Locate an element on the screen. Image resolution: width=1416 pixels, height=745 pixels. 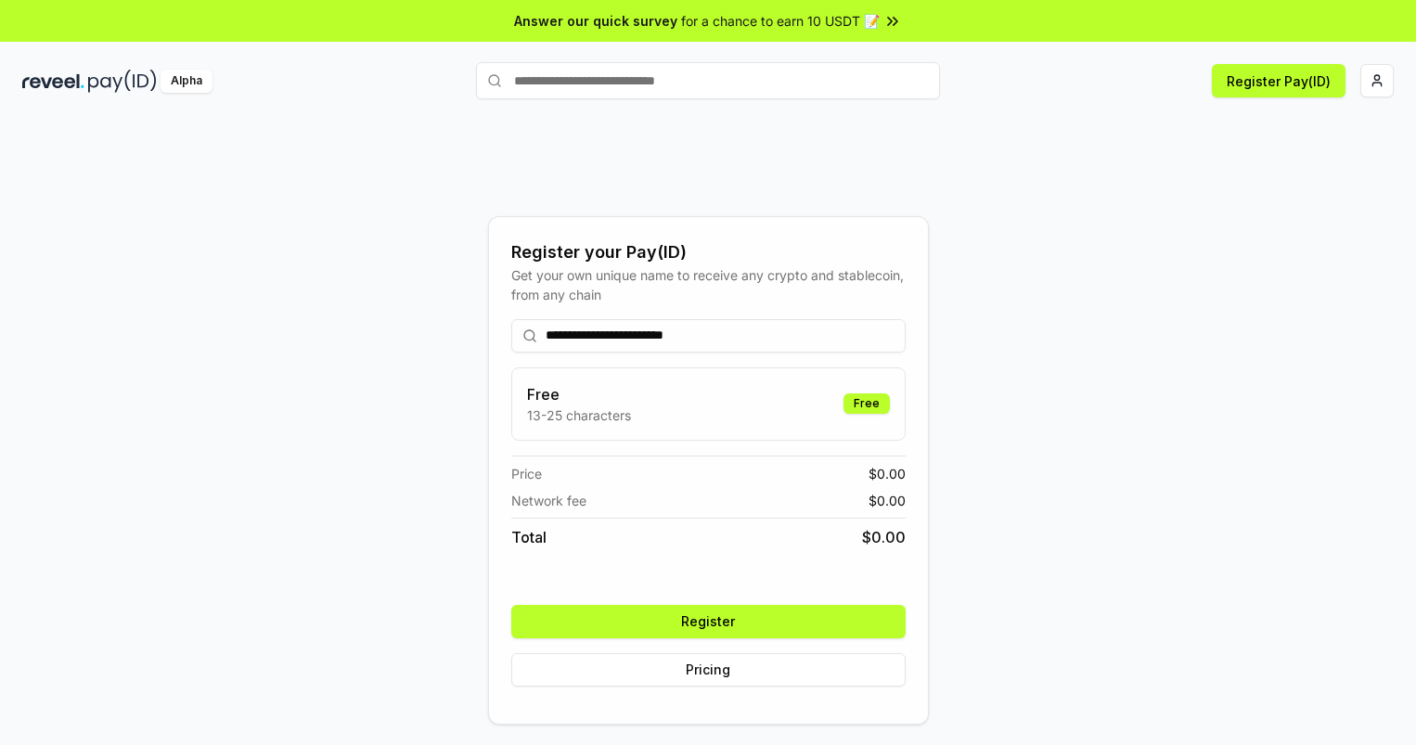
h3: Free is located at coordinates (579, 394).